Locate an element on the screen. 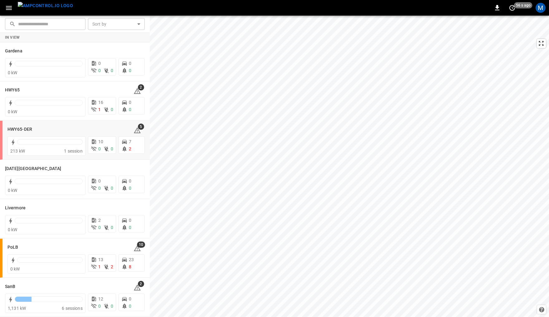  h6: Livermore is located at coordinates (15, 208).